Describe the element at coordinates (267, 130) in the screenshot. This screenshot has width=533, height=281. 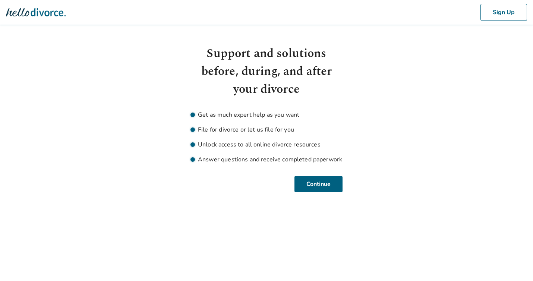
I see `li: File for divorce or let us file for you` at that location.